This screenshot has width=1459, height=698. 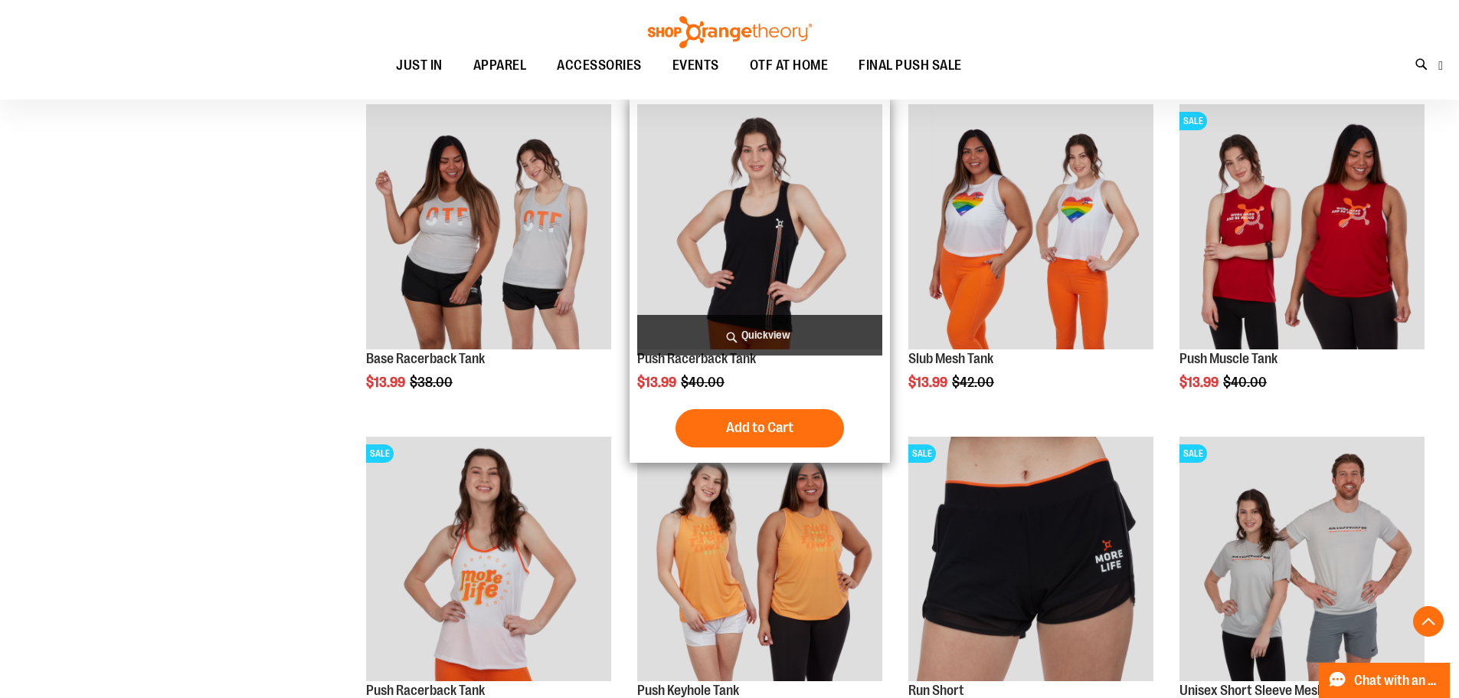 I want to click on a: Product image for Unisex Short Sleeve Mesh TeeSALE, so click(x=1302, y=560).